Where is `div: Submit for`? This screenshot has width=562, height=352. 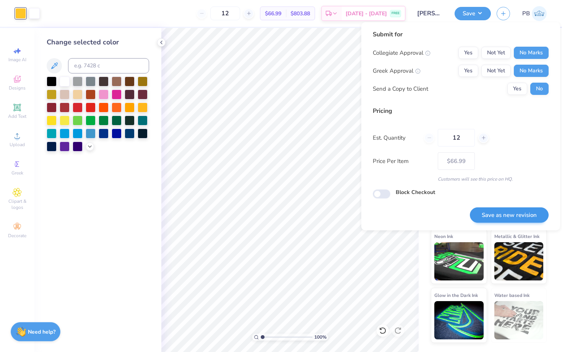
div: Submit for is located at coordinates (461, 34).